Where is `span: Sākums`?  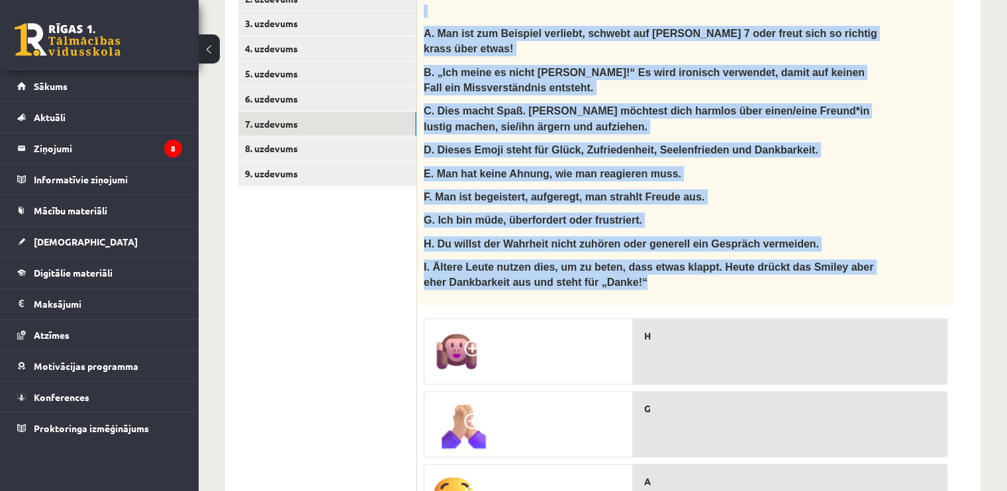 span: Sākums is located at coordinates (50, 86).